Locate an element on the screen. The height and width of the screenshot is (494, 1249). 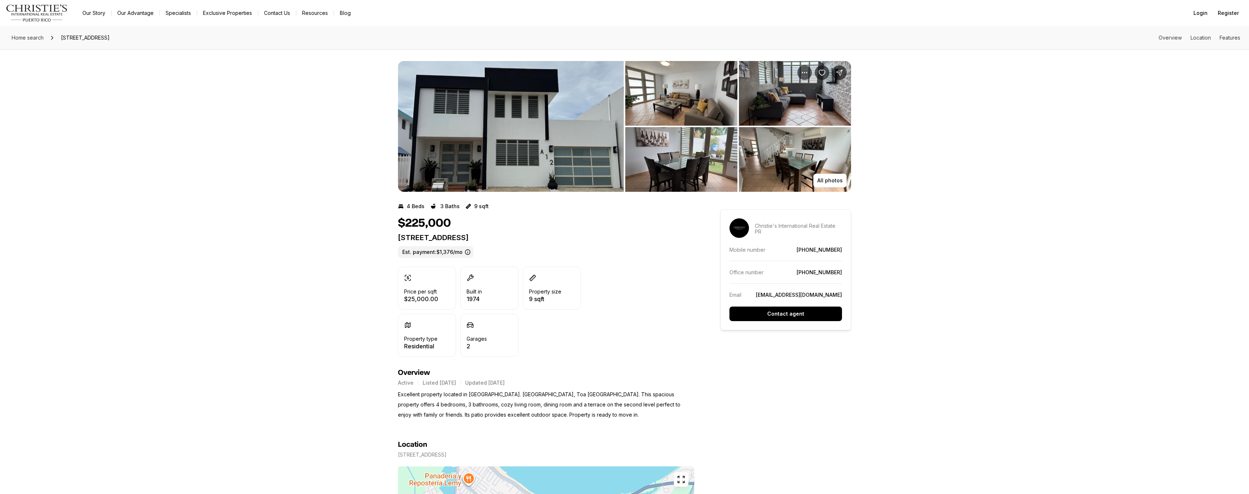
span: Register is located at coordinates (1228, 13).